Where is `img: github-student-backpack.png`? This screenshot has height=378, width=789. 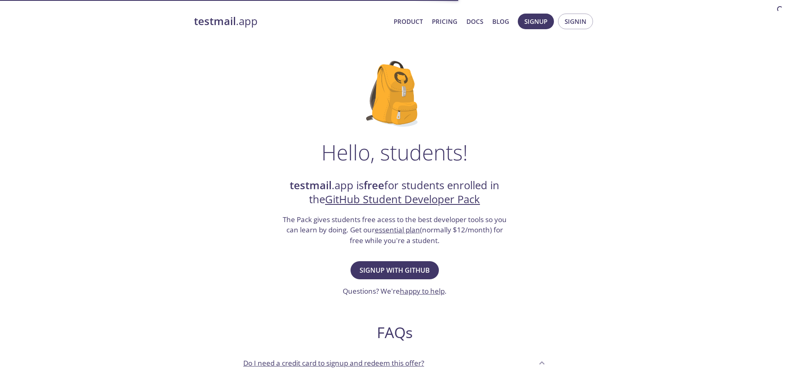
img: github-student-backpack.png is located at coordinates (394, 94).